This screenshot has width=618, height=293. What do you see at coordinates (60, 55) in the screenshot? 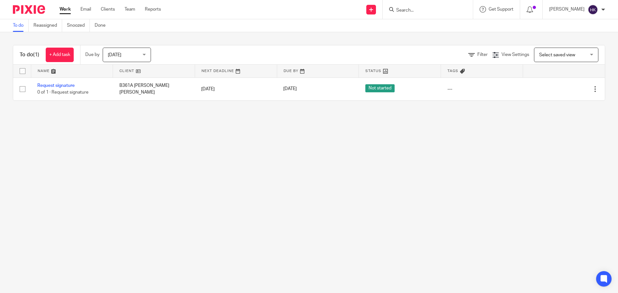
I see `a: + Add task` at bounding box center [60, 55].